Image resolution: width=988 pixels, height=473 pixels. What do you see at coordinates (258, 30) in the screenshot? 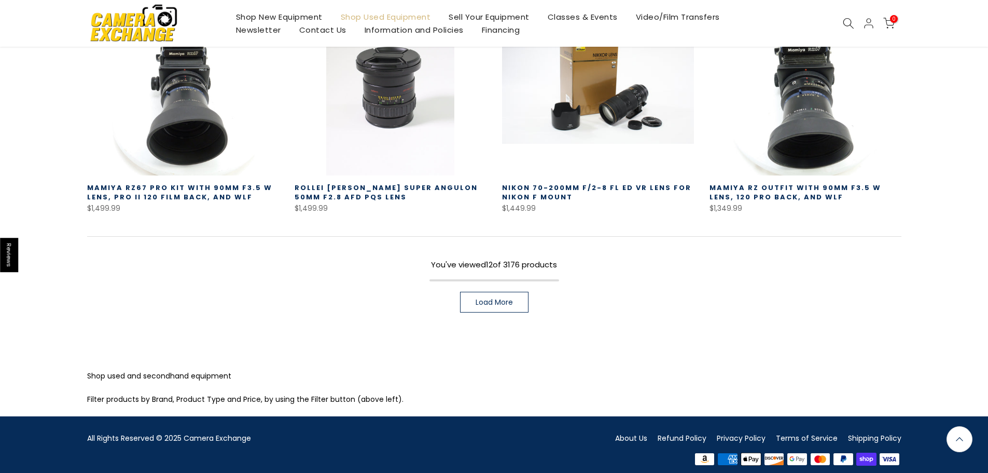
I see `a: Newsletter` at bounding box center [258, 30].